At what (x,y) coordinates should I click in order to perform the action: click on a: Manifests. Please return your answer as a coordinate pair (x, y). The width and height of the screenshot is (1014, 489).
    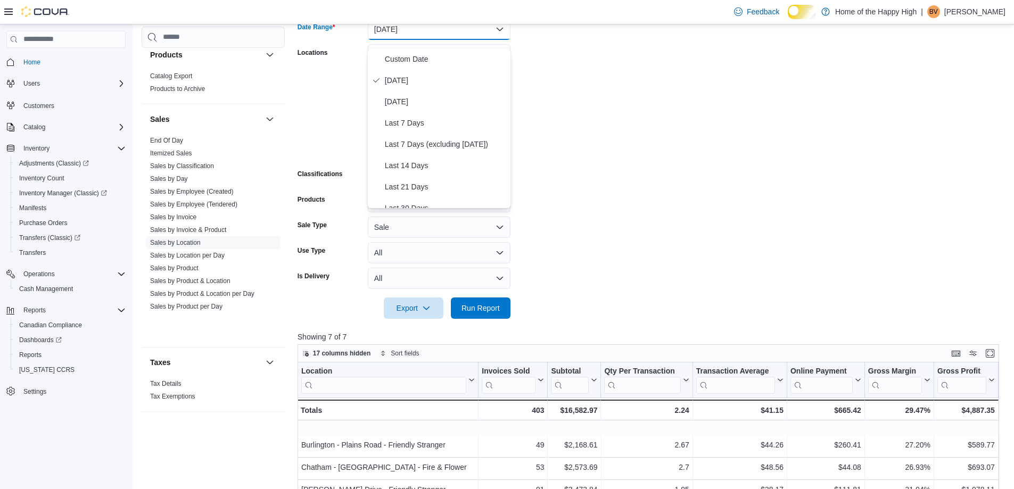
    Looking at the image, I should click on (32, 208).